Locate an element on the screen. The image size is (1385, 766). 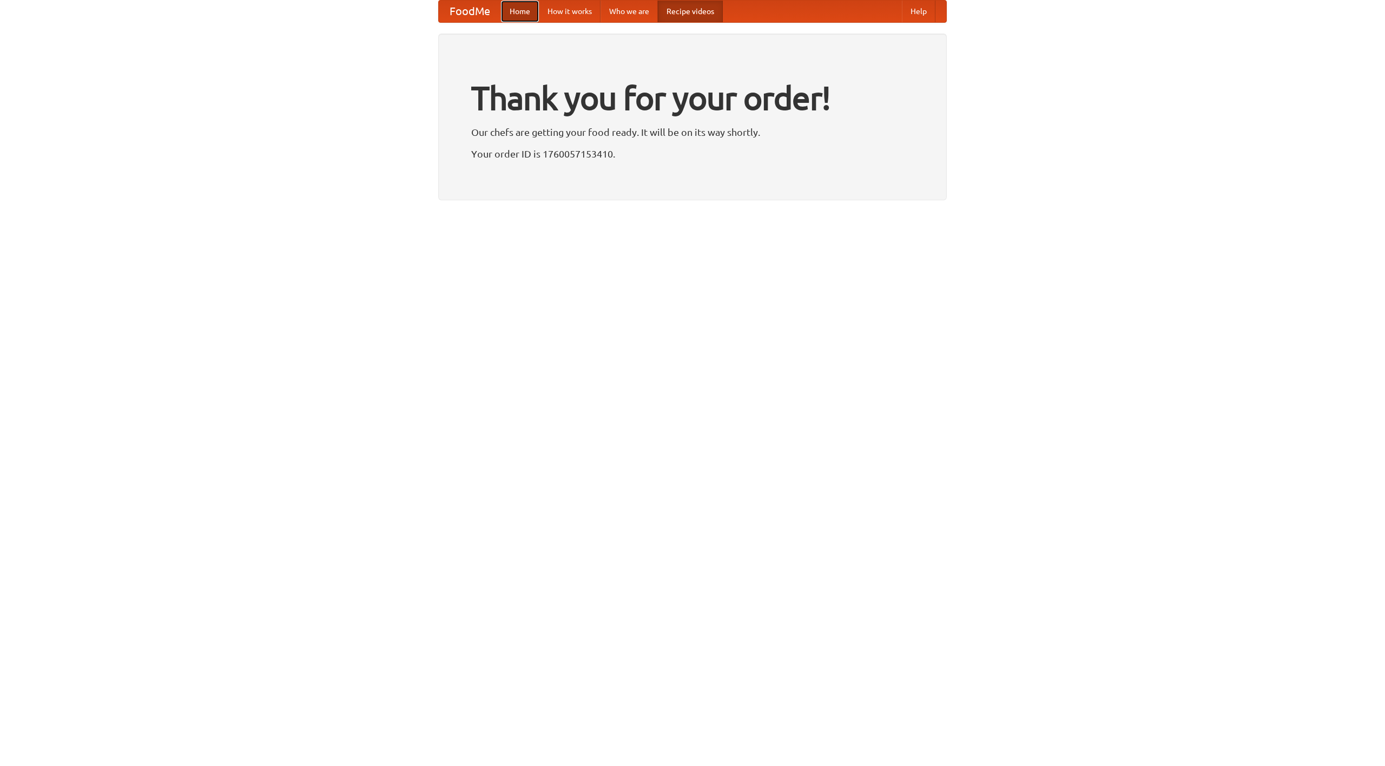
p: Your order ID is 1760057153410. is located at coordinates (693, 154).